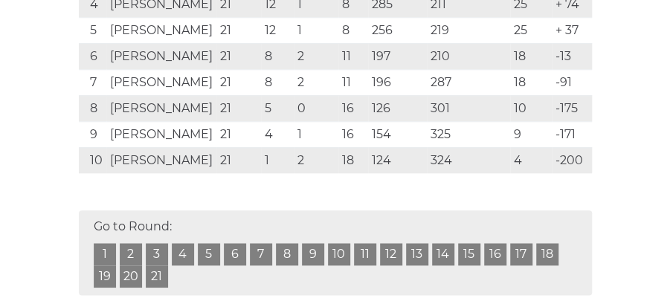  What do you see at coordinates (468, 134) in the screenshot?
I see `td: 325` at bounding box center [468, 134].